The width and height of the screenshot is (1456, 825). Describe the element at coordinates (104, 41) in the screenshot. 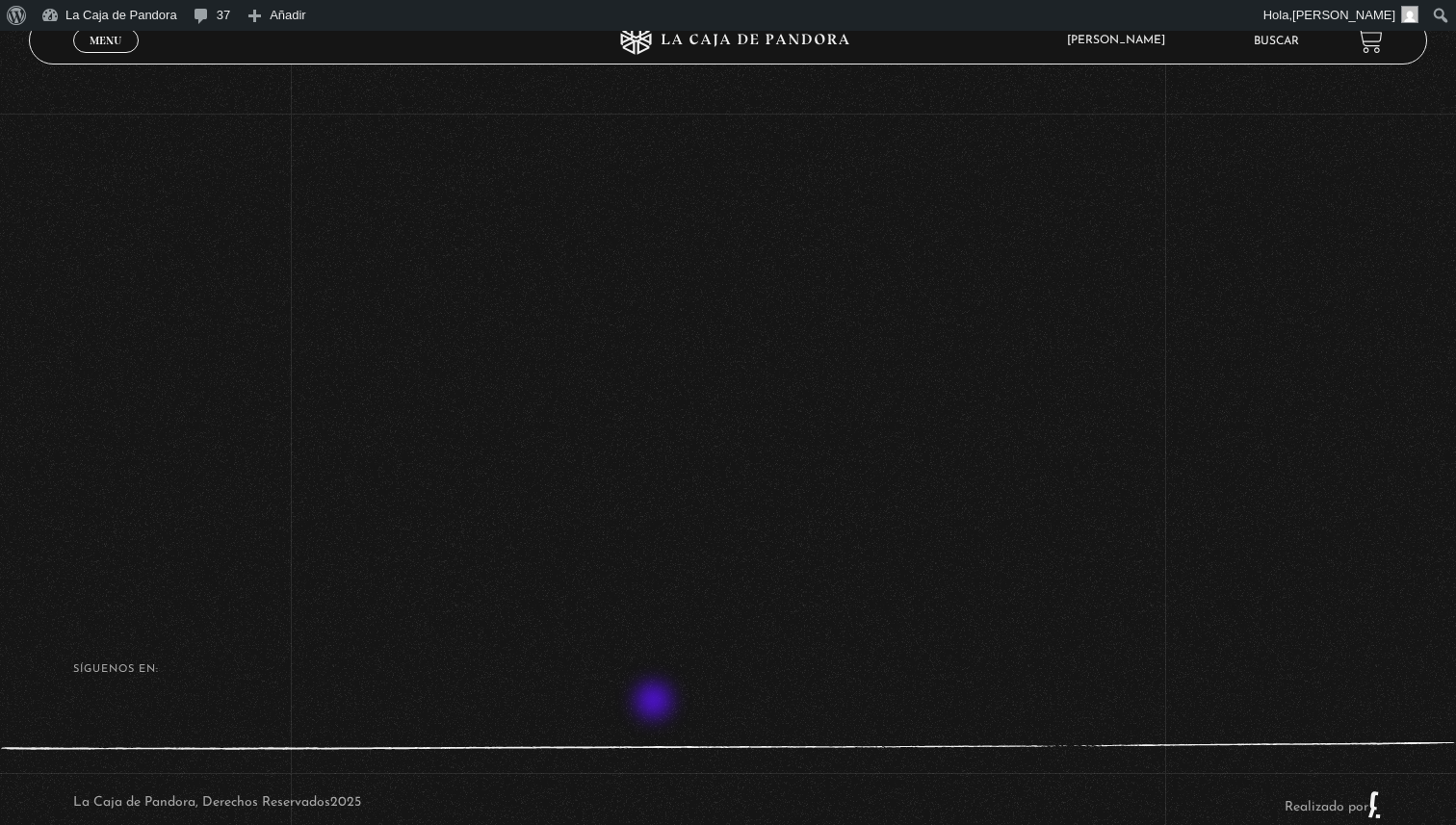

I see `span: Menu` at that location.